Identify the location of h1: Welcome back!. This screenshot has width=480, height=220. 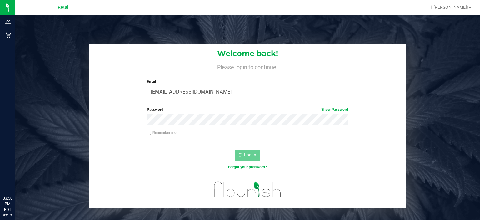
(247, 53).